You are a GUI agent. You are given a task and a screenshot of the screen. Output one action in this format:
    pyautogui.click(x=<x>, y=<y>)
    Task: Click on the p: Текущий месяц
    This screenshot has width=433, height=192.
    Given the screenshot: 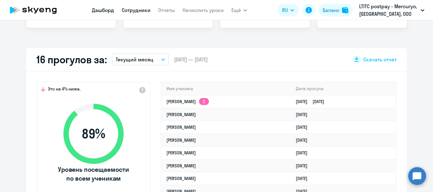 What is the action you would take?
    pyautogui.click(x=134, y=60)
    